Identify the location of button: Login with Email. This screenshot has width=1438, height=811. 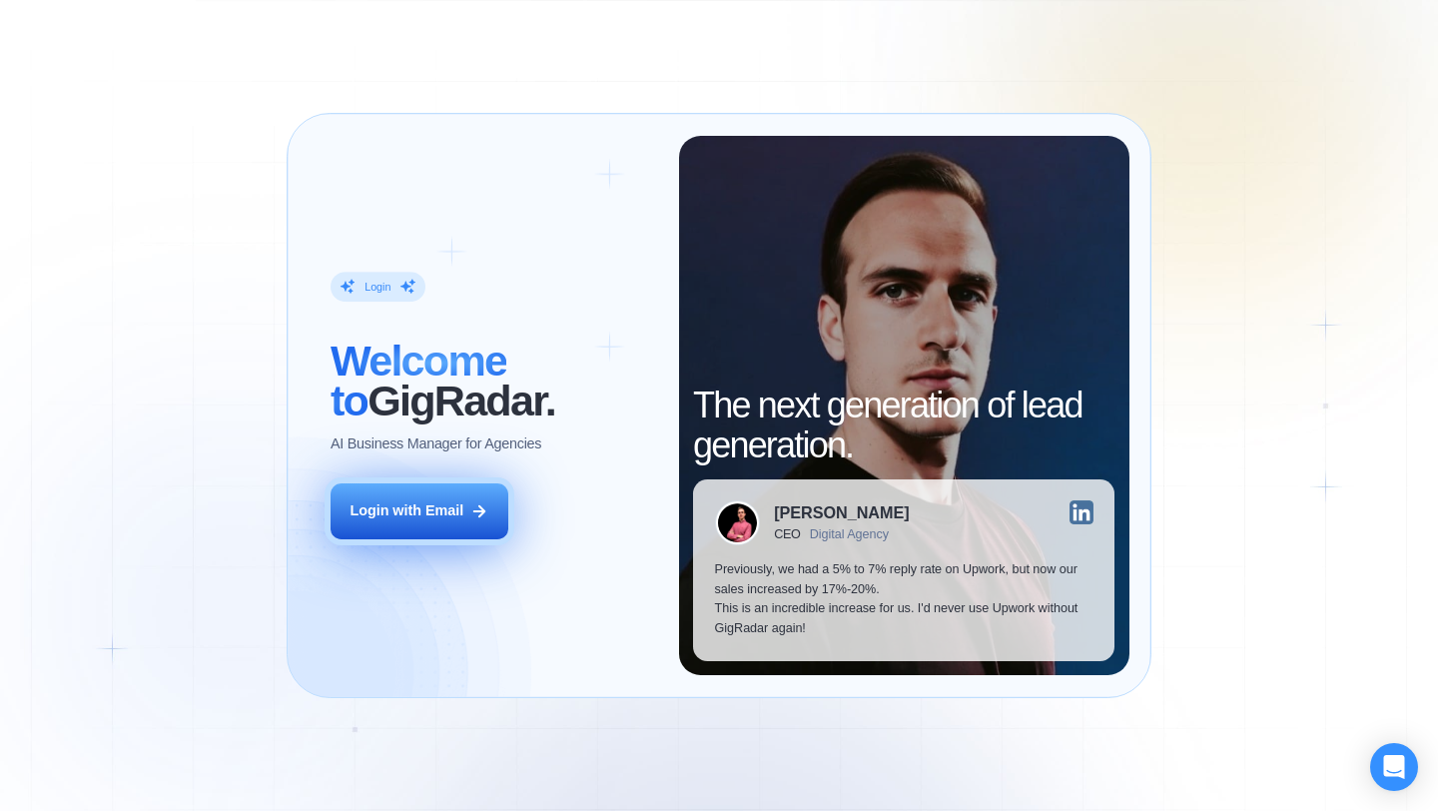
(419, 511).